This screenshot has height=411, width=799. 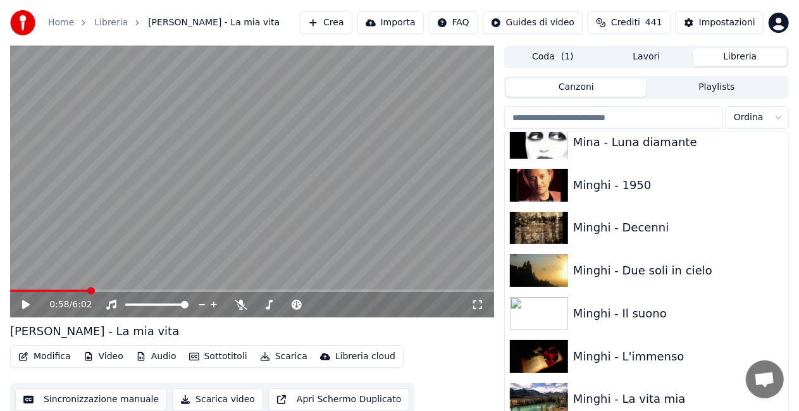 I want to click on div: Minghi - La vita mia, so click(x=678, y=399).